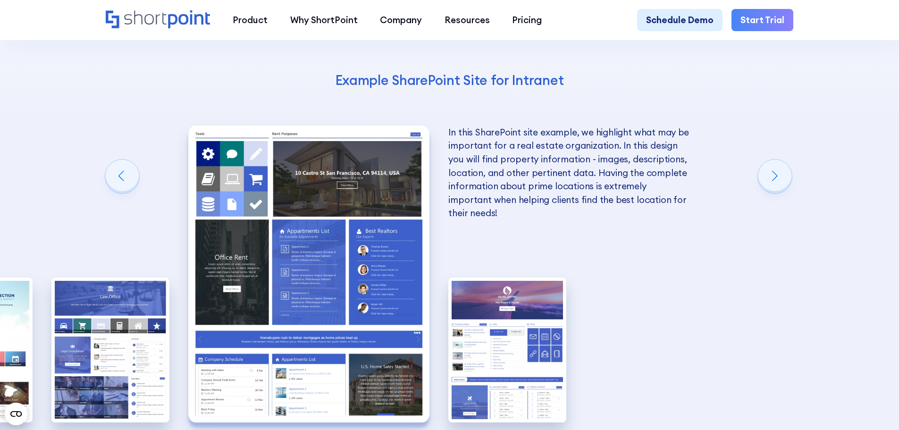 The height and width of the screenshot is (430, 899). What do you see at coordinates (158, 20) in the screenshot?
I see `a: Home` at bounding box center [158, 20].